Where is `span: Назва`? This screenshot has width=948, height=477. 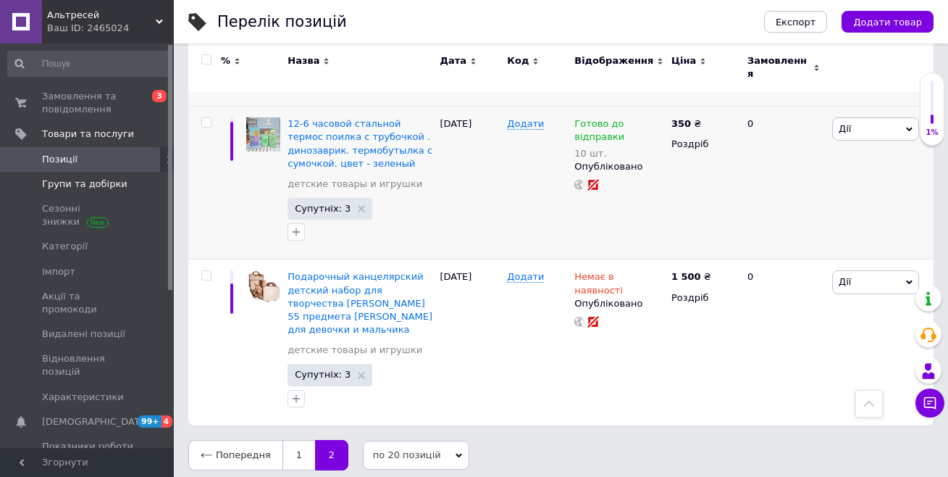
span: Назва is located at coordinates (304, 61).